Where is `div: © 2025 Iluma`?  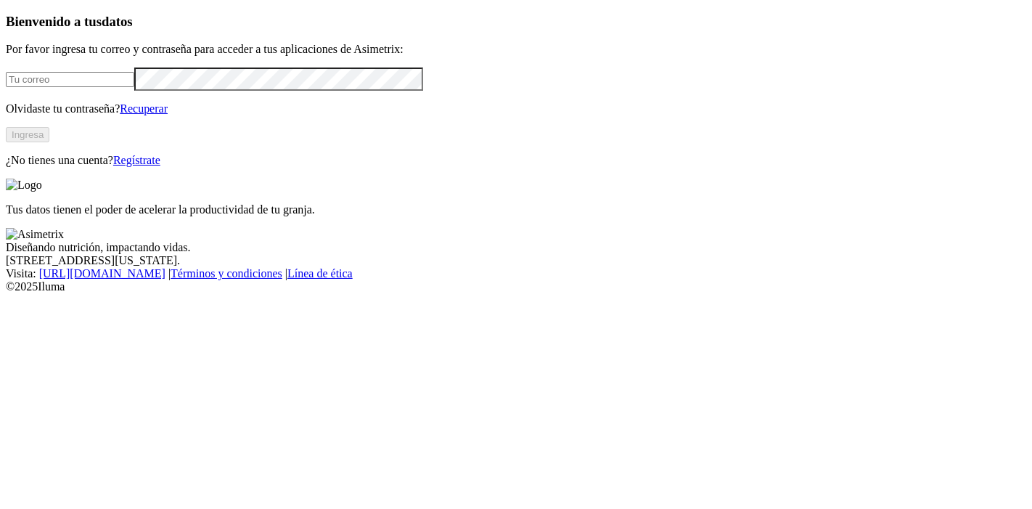 div: © 2025 Iluma is located at coordinates (516, 287).